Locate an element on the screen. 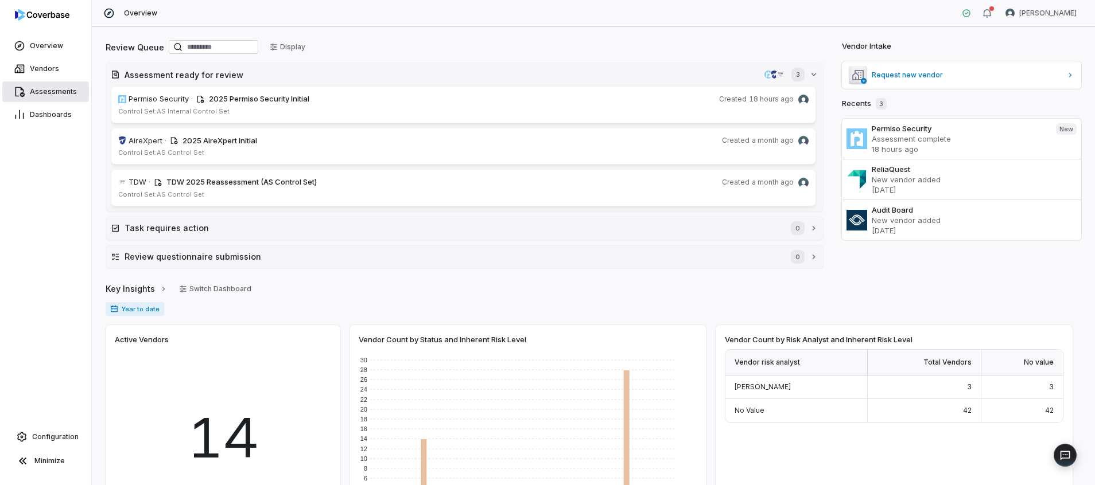 This screenshot has height=485, width=1095. text: 10 is located at coordinates (364, 459).